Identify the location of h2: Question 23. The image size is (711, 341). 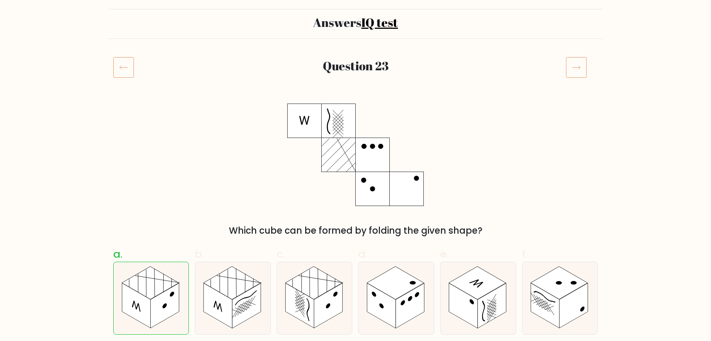
(356, 66).